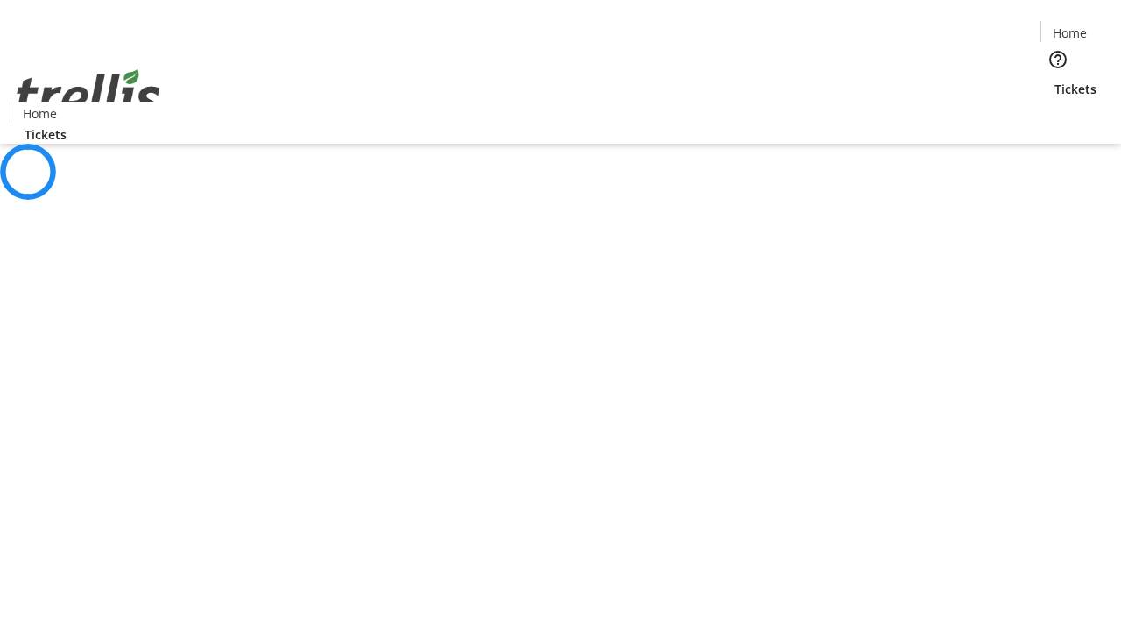  I want to click on button: Help, so click(1058, 60).